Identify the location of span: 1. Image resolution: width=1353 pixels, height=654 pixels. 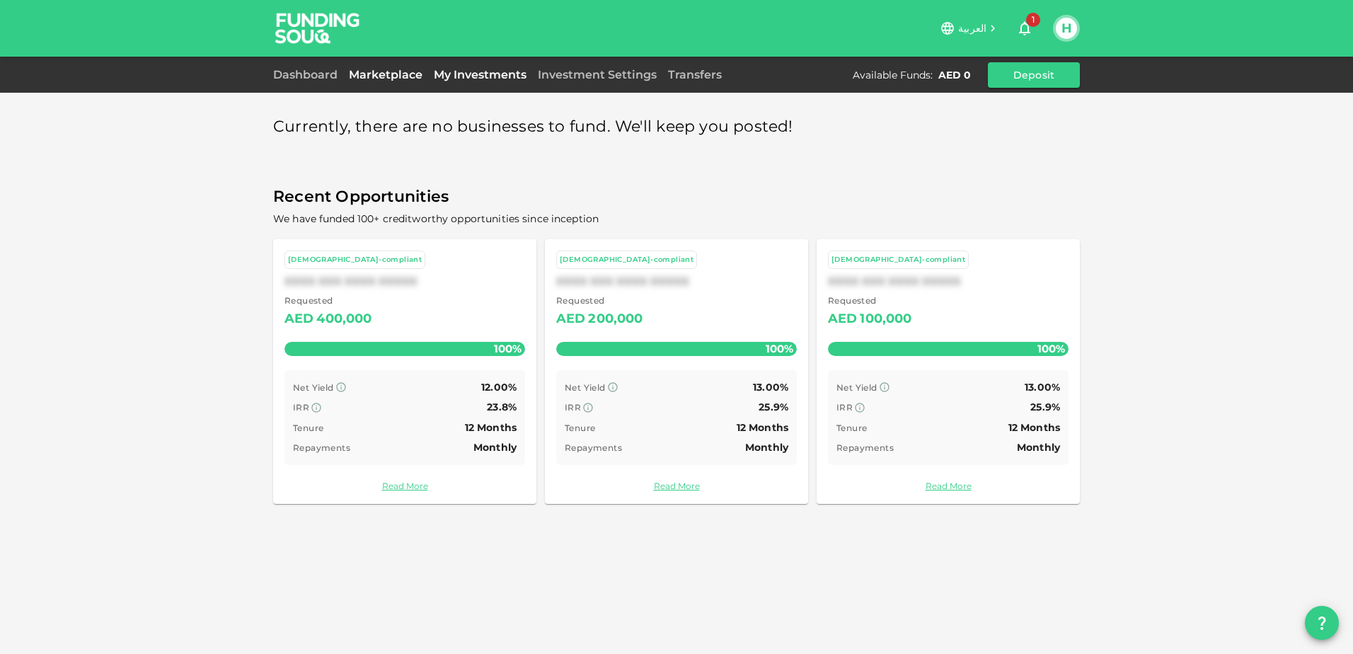
(1033, 20).